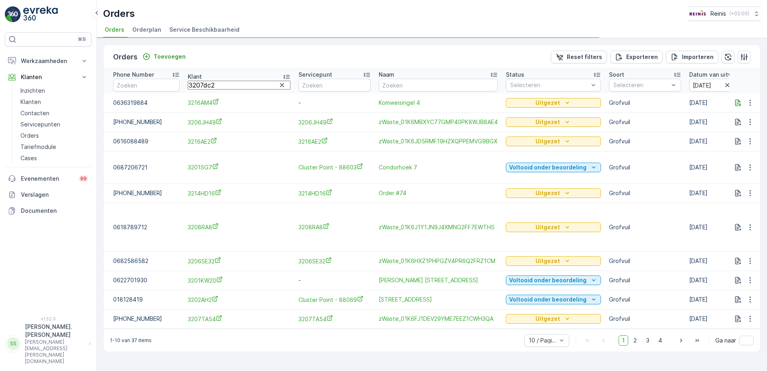  What do you see at coordinates (438, 141) in the screenshot?
I see `a: zWaste_01K6JD5RMF19HZXQPPEMVG9BGX` at bounding box center [438, 141].